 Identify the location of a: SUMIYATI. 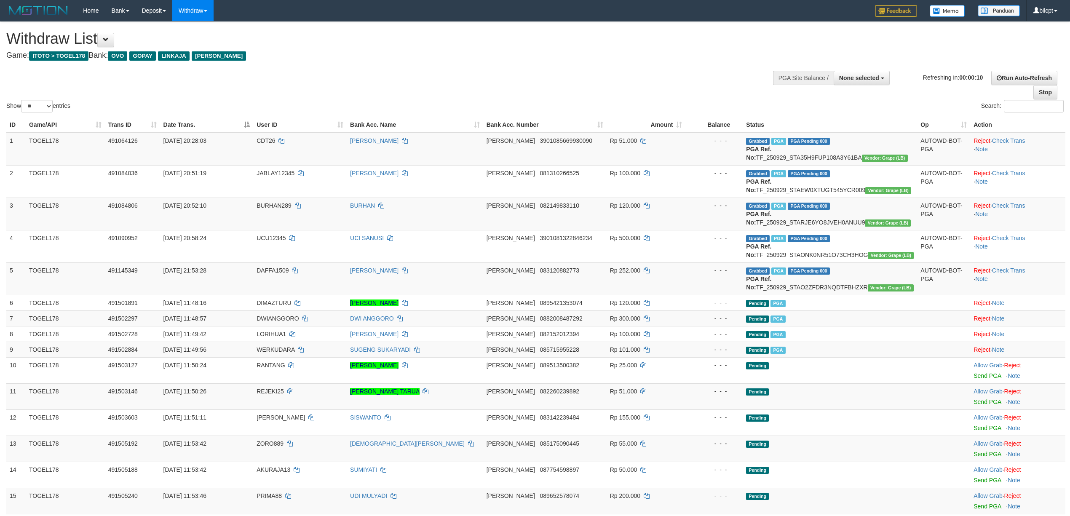
(364, 470).